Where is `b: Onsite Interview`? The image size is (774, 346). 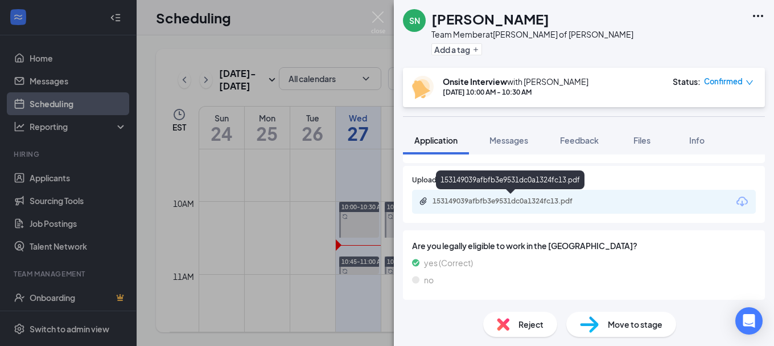 b: Onsite Interview is located at coordinates (475, 81).